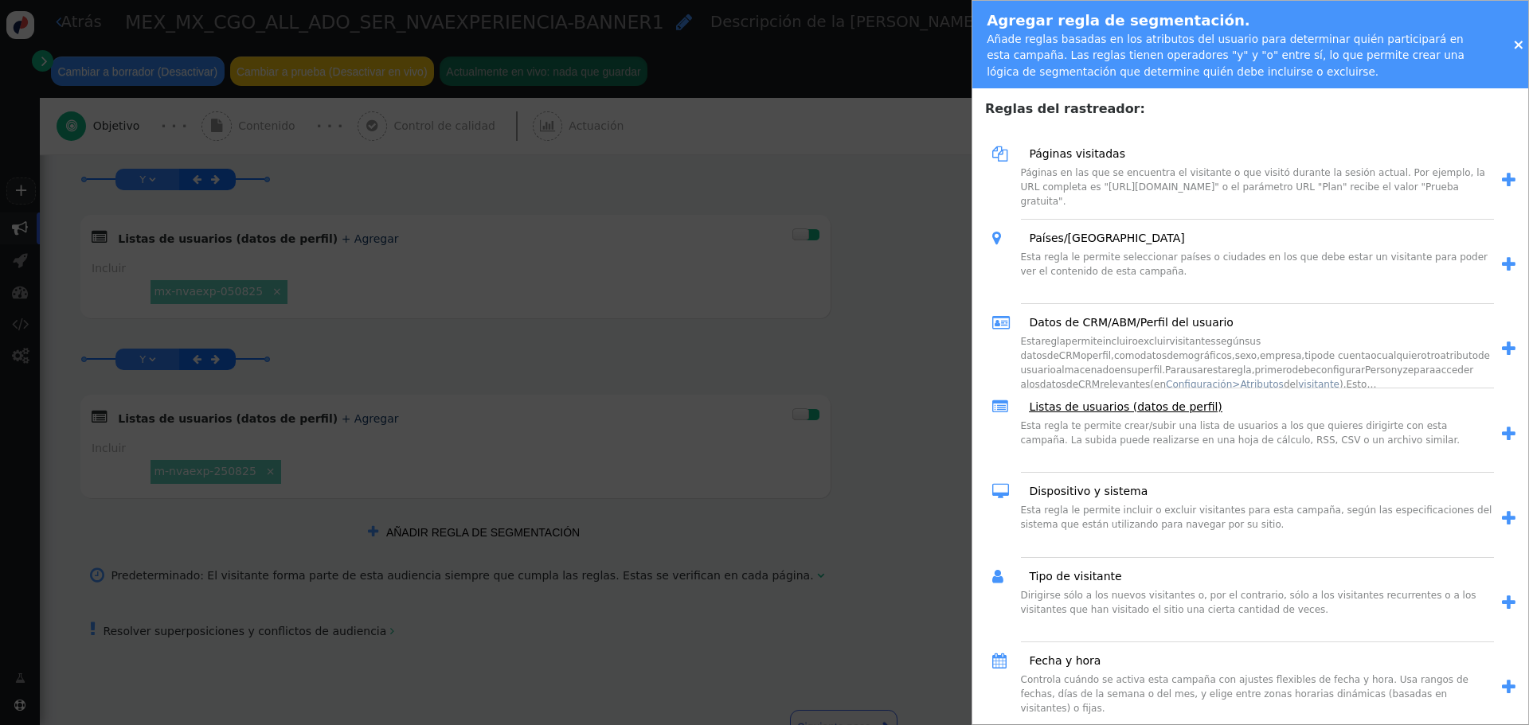  I want to click on font: Listas de usuarios (datos de perfil), so click(1125, 407).